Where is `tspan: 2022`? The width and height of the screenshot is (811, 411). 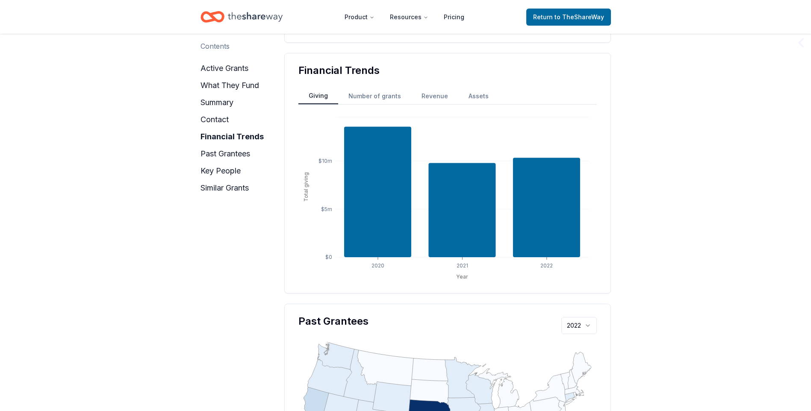
tspan: 2022 is located at coordinates (547, 266).